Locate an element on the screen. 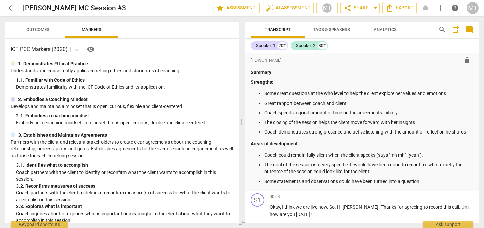 This screenshot has height=228, width=484. span: comment is located at coordinates (469, 30).